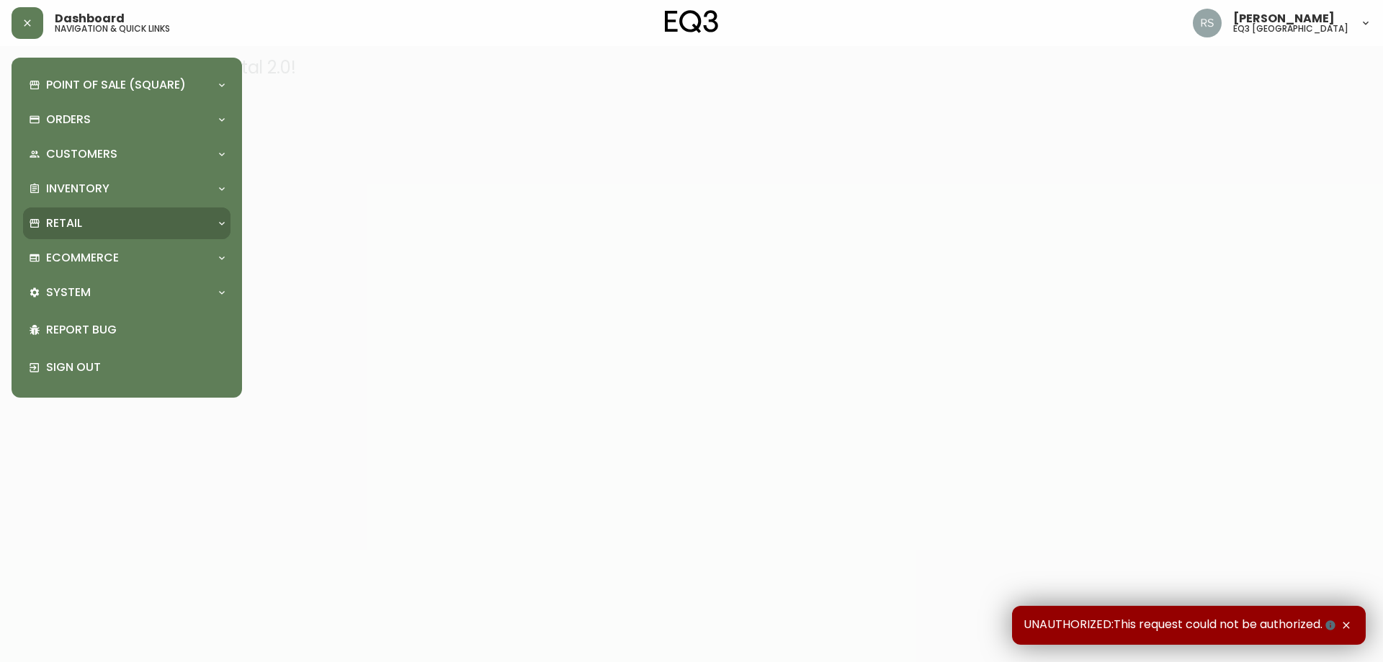  I want to click on img: logo, so click(691, 22).